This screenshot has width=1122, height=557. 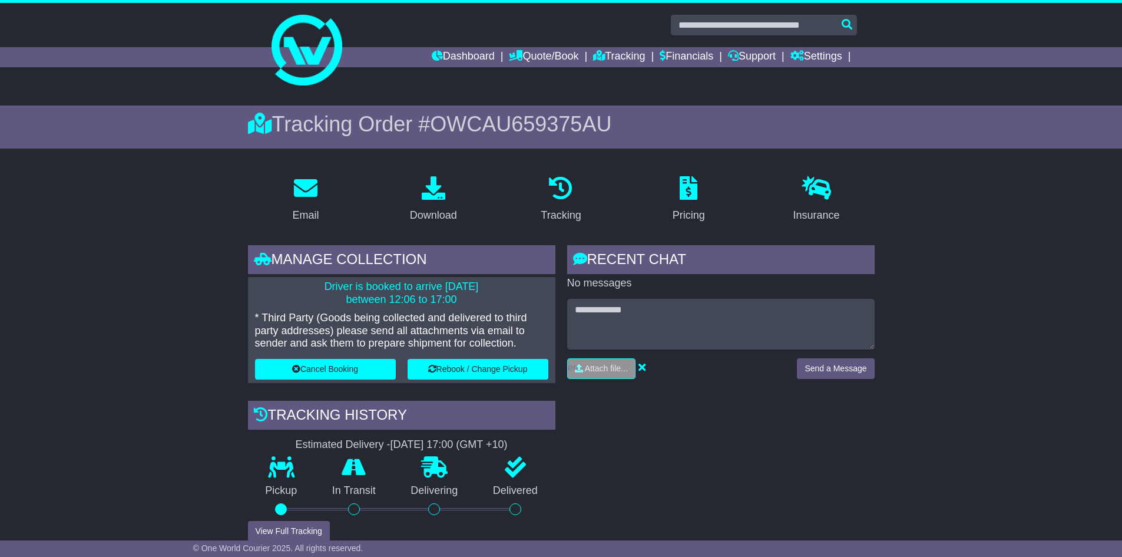 I want to click on div: Email, so click(x=305, y=215).